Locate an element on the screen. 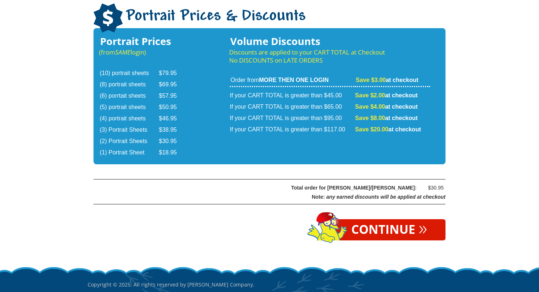  td: If your CART TOTAL is greater than $45.00 is located at coordinates (292, 95).